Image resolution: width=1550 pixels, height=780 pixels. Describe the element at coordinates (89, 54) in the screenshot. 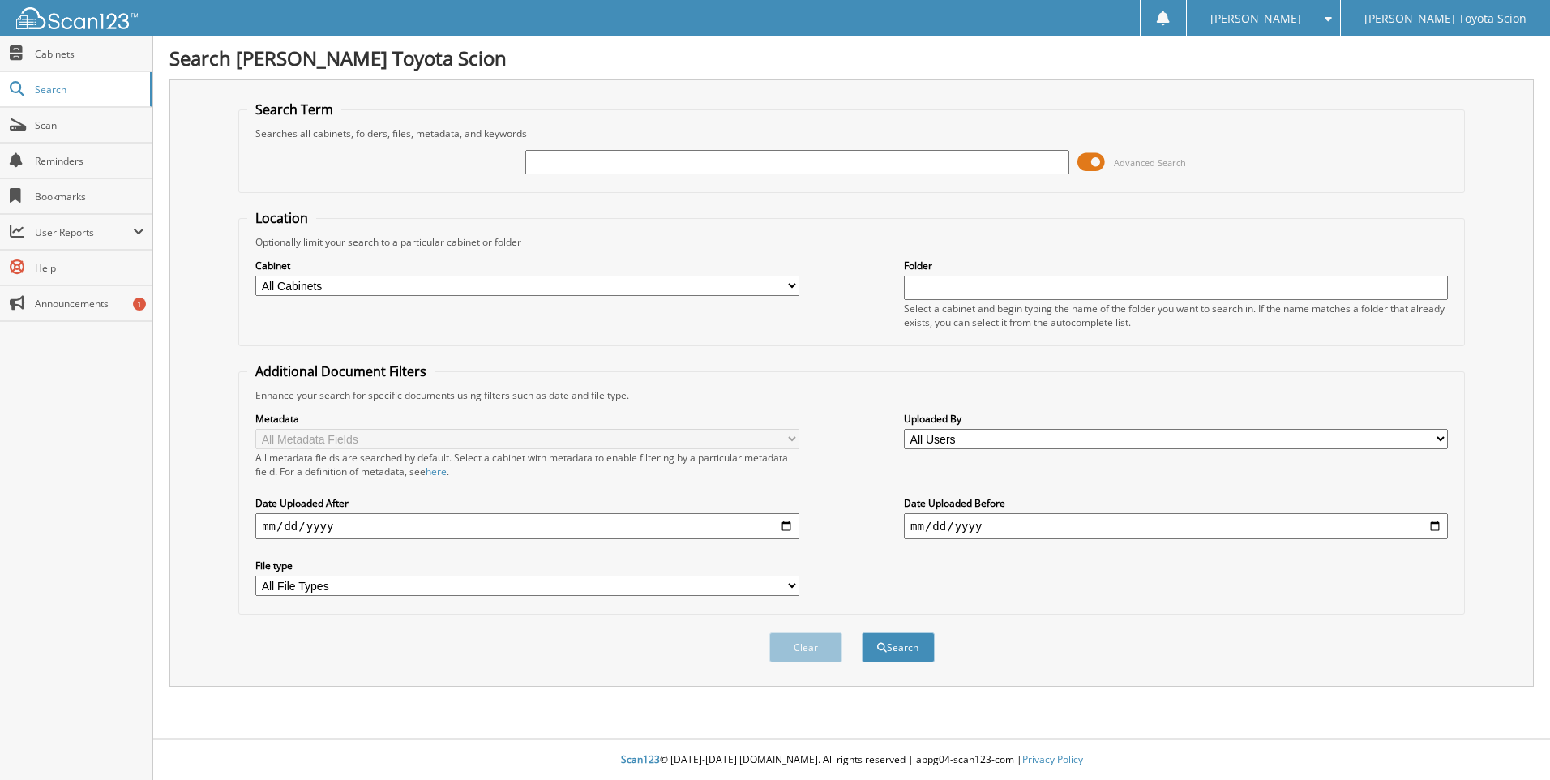

I see `span: Cabinets` at that location.